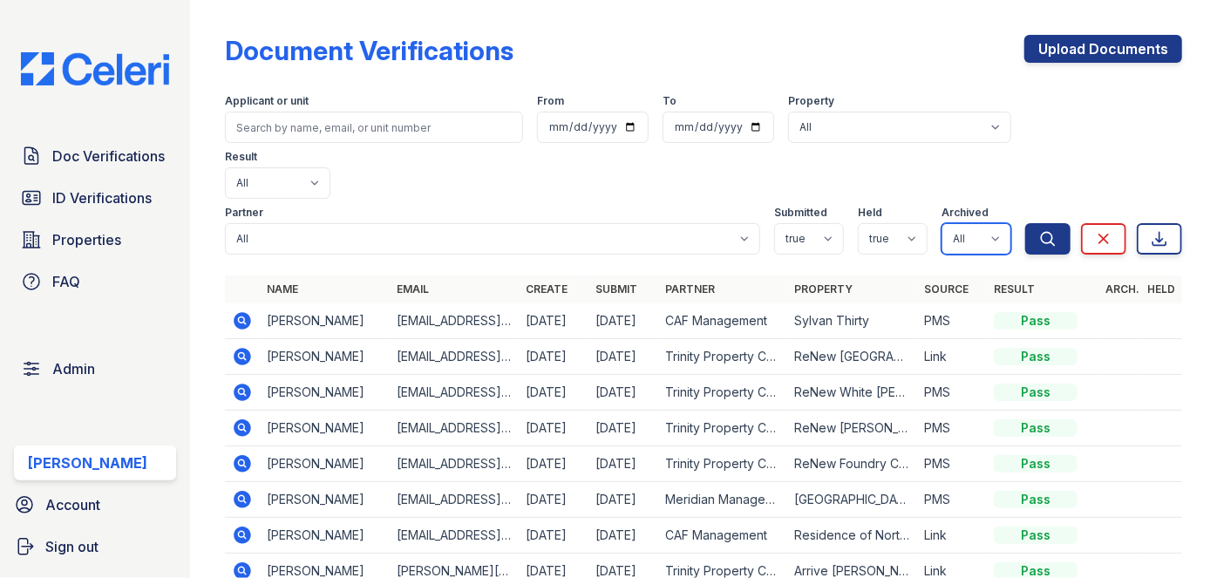 The width and height of the screenshot is (1217, 578). Describe the element at coordinates (73, 369) in the screenshot. I see `span: Admin` at that location.